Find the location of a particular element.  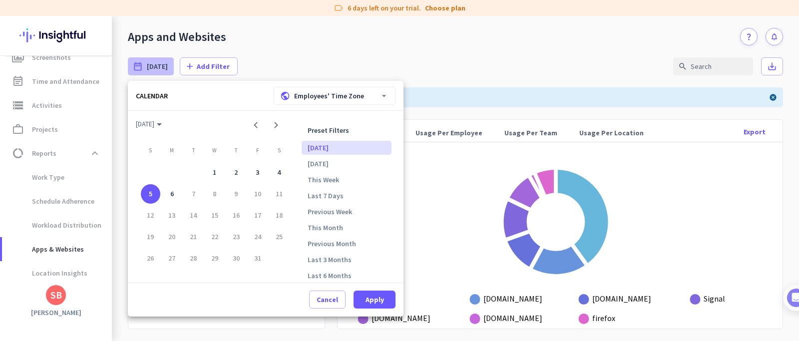

button: Cancel is located at coordinates (327, 300).